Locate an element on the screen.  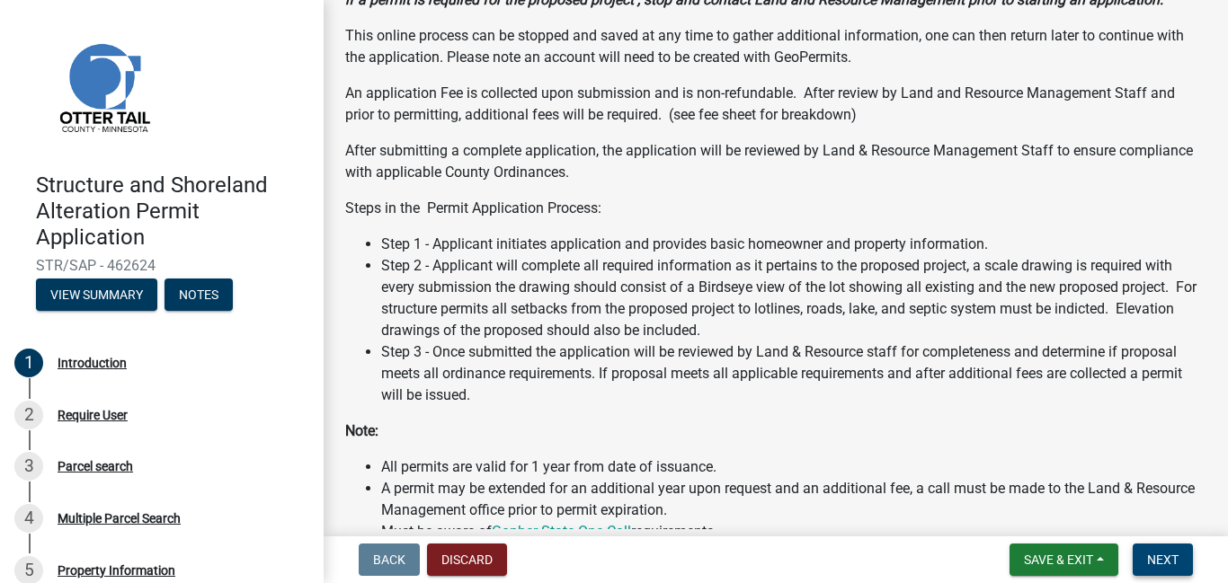
li: A permit may be extended for an additional year upon request and an additional fee, a call must b... is located at coordinates (794, 500).